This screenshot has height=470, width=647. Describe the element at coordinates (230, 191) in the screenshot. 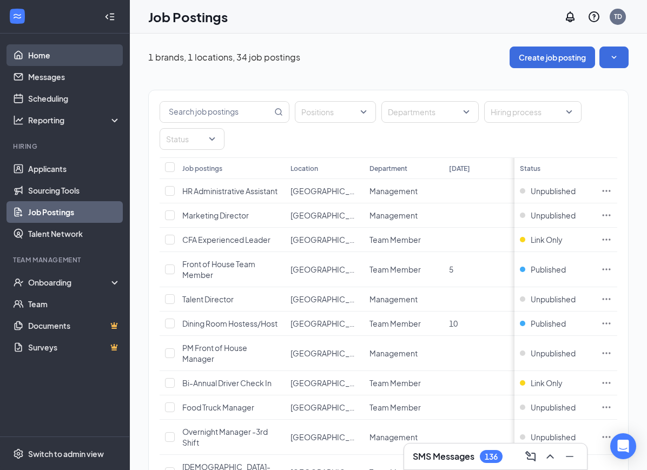

I see `span: HR Administrative Assistant` at that location.